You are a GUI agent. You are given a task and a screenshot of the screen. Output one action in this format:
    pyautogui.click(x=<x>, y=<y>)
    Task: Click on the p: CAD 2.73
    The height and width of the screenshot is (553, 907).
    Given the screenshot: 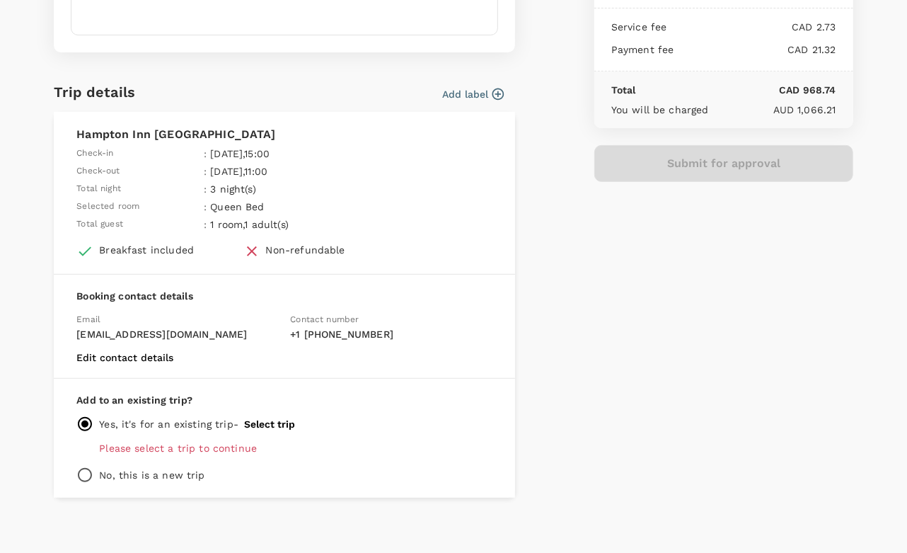 What is the action you would take?
    pyautogui.click(x=752, y=27)
    